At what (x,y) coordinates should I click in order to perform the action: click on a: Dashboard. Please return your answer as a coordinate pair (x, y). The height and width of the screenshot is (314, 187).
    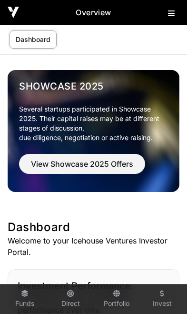
    Looking at the image, I should click on (33, 40).